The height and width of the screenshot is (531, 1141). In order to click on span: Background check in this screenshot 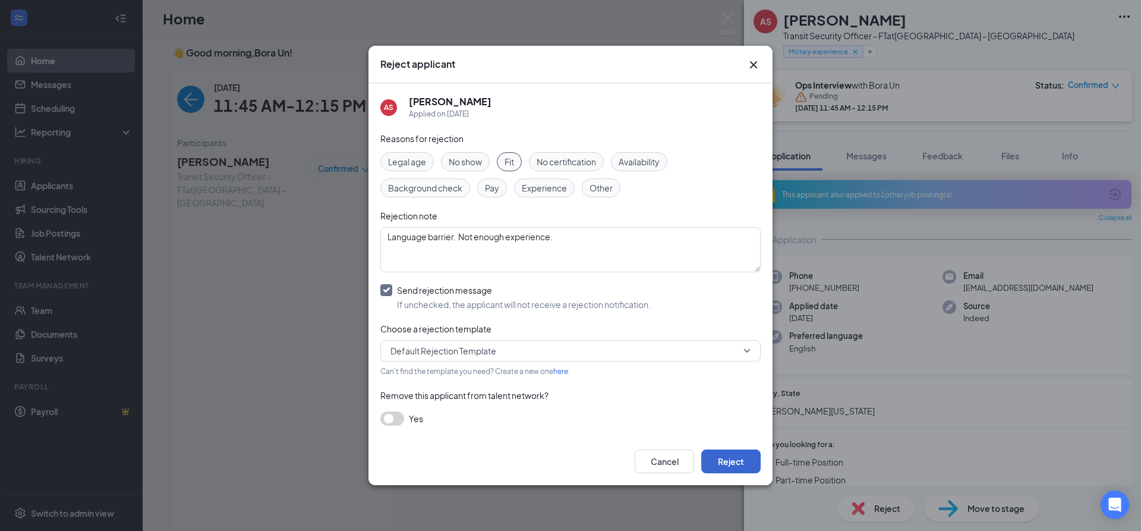, I will do `click(425, 188)`.